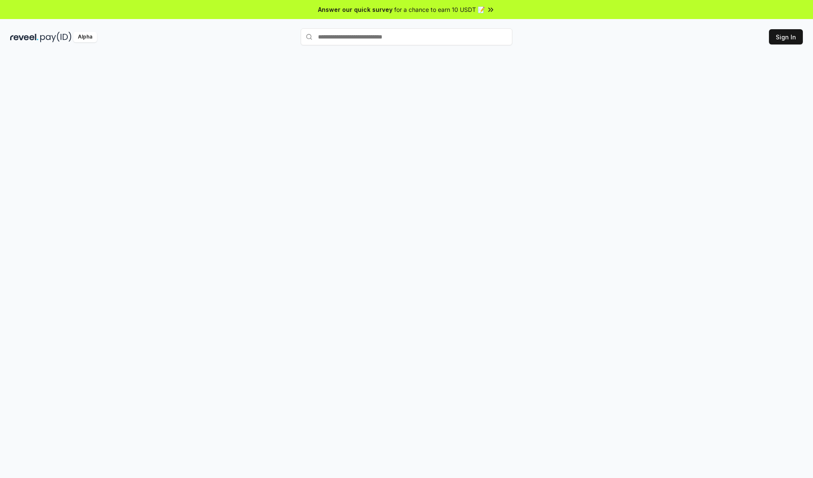 This screenshot has height=478, width=813. Describe the element at coordinates (355, 9) in the screenshot. I see `span: Answer our quick survey` at that location.